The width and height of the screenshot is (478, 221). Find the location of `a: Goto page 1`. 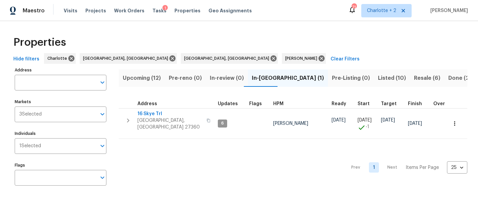

a: Goto page 1 is located at coordinates (374, 167).